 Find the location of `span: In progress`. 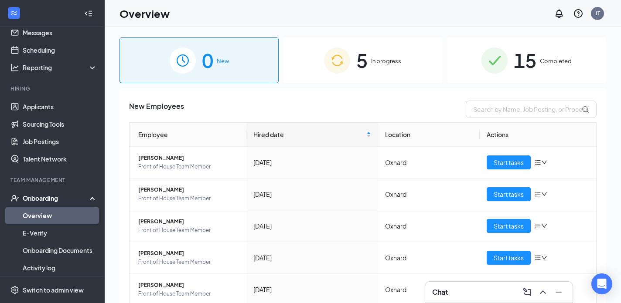

span: In progress is located at coordinates (386, 61).